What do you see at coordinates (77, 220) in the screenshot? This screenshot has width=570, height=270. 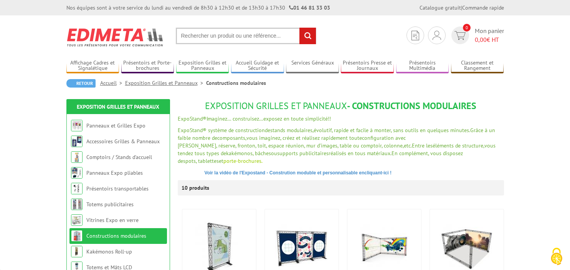 I see `img: Vitrines Expo en verre` at bounding box center [77, 220].